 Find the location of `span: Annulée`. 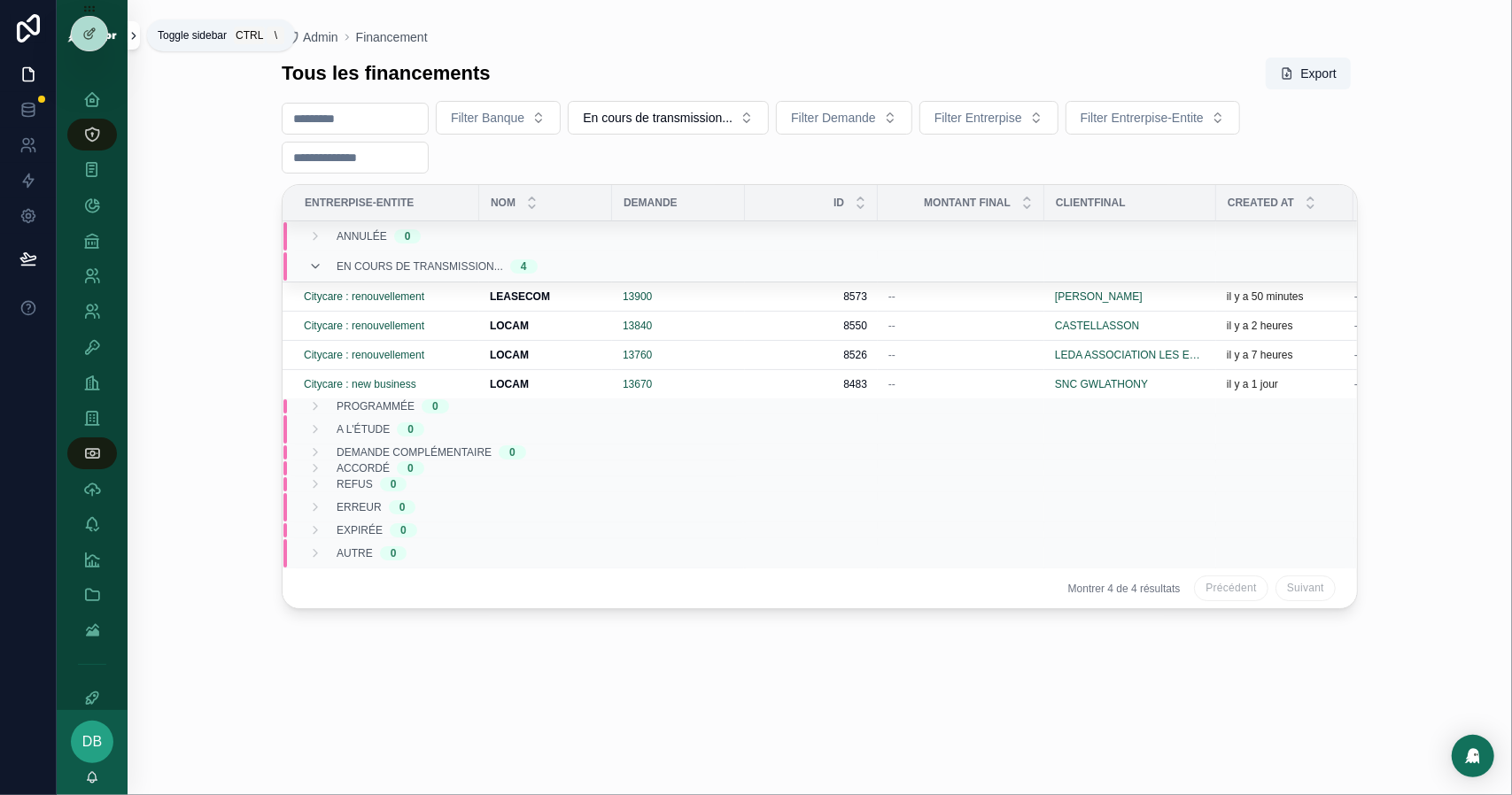

span: Annulée is located at coordinates (362, 237).